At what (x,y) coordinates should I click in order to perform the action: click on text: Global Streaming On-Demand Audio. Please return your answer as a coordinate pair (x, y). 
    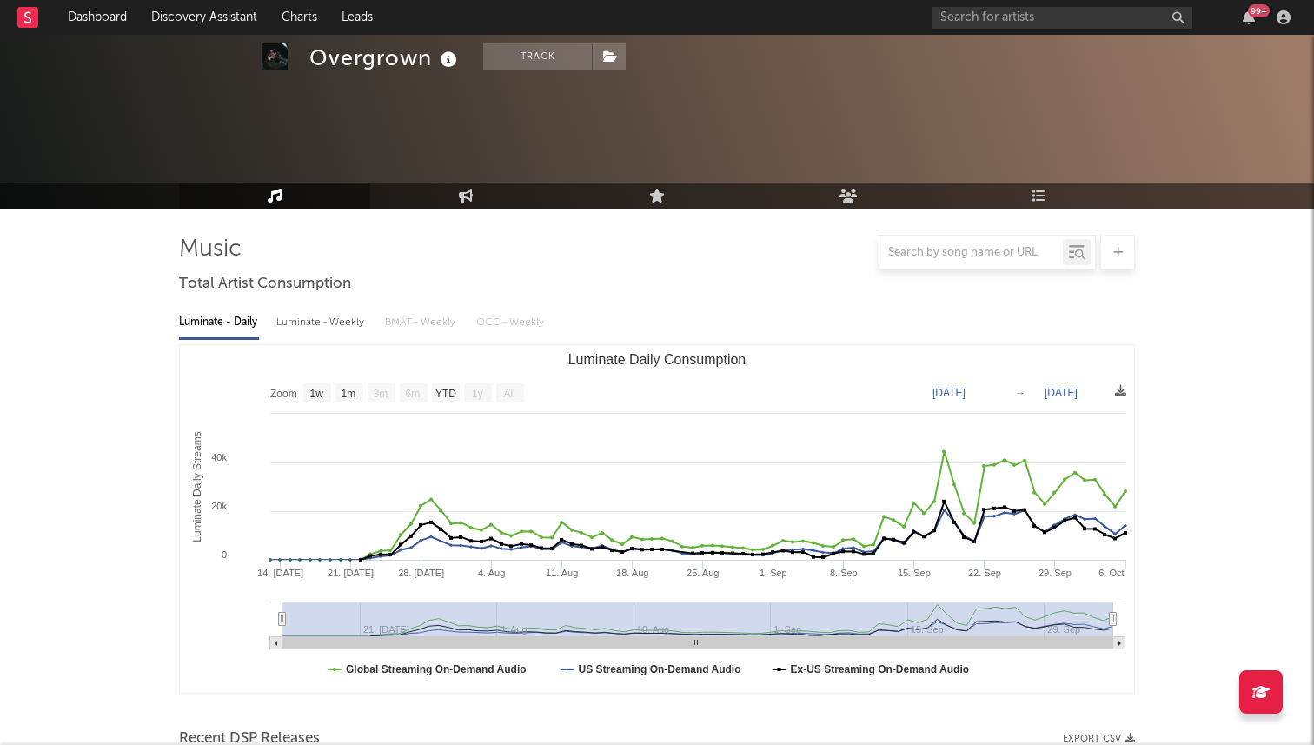
    Looking at the image, I should click on (436, 669).